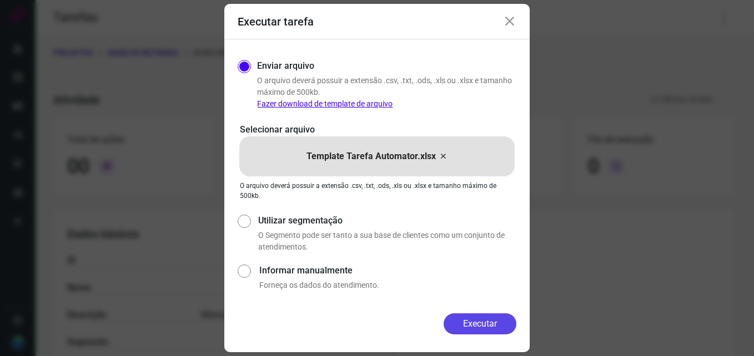 The width and height of the screenshot is (754, 356). I want to click on p: Selecionar arquivo, so click(377, 130).